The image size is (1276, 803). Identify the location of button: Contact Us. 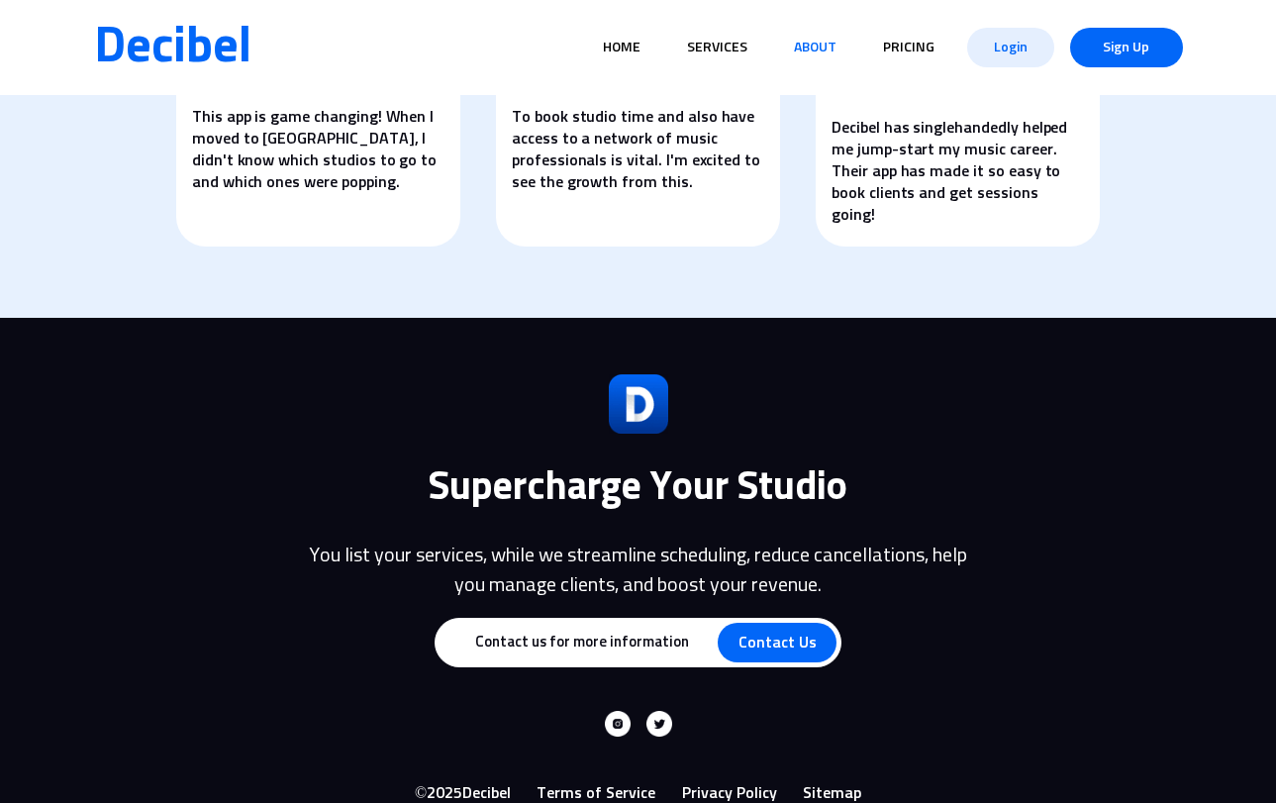
(777, 642).